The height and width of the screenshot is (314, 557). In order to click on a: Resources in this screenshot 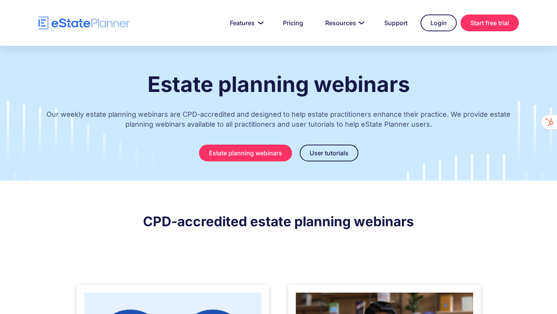, I will do `click(343, 23)`.